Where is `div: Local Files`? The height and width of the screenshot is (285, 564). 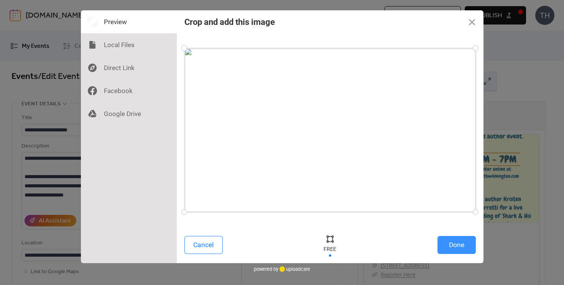 div: Local Files is located at coordinates (129, 45).